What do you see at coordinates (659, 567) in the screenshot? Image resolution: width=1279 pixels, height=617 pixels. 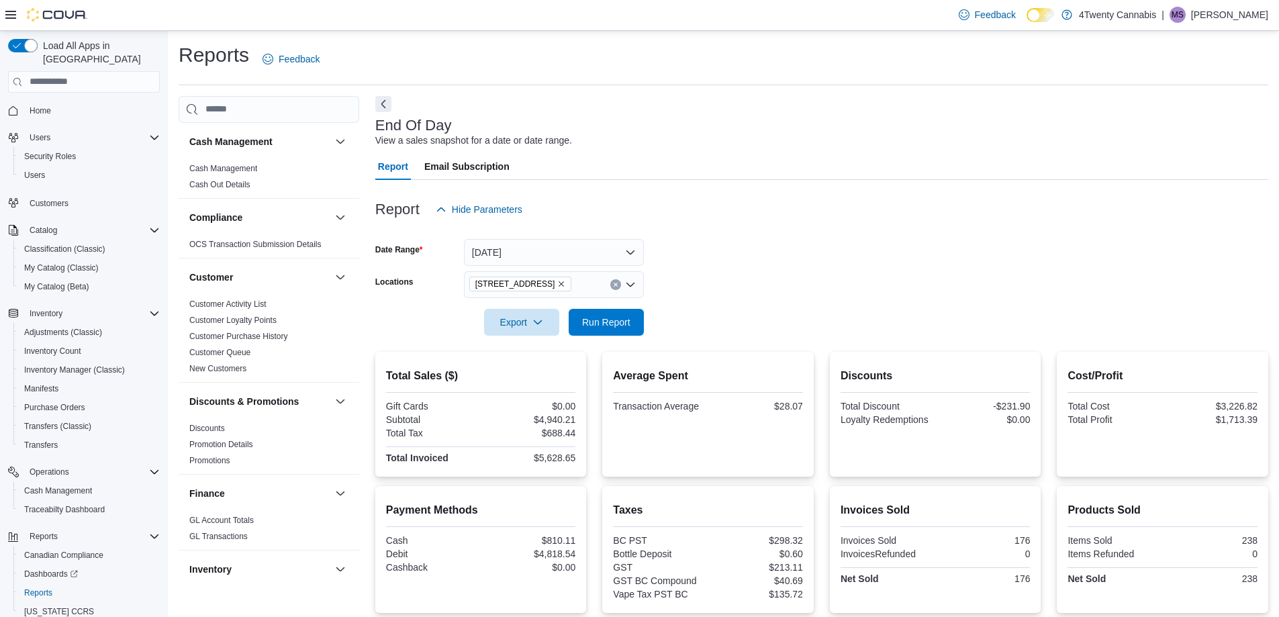 I see `div: GST` at bounding box center [659, 567].